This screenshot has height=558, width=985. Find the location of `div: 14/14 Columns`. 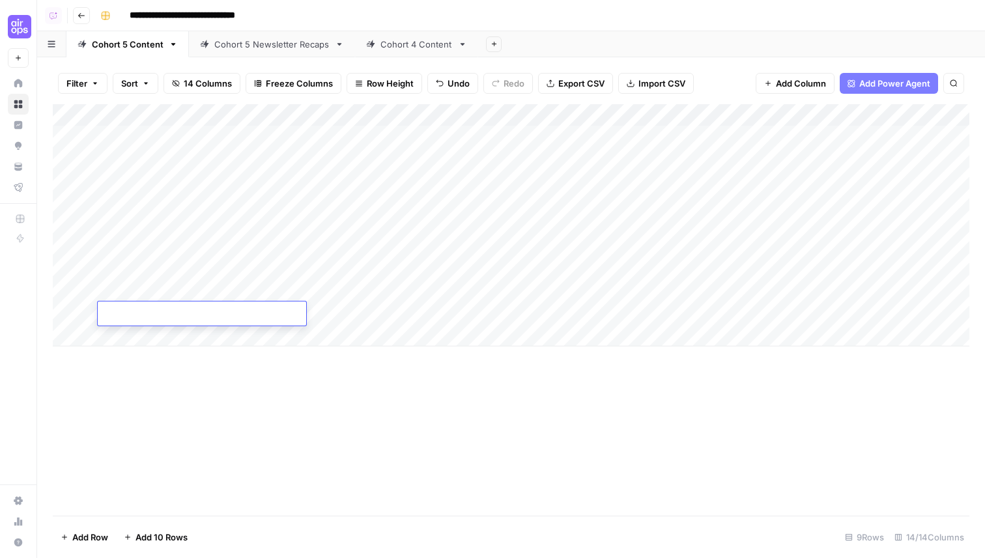

div: 14/14 Columns is located at coordinates (929, 537).